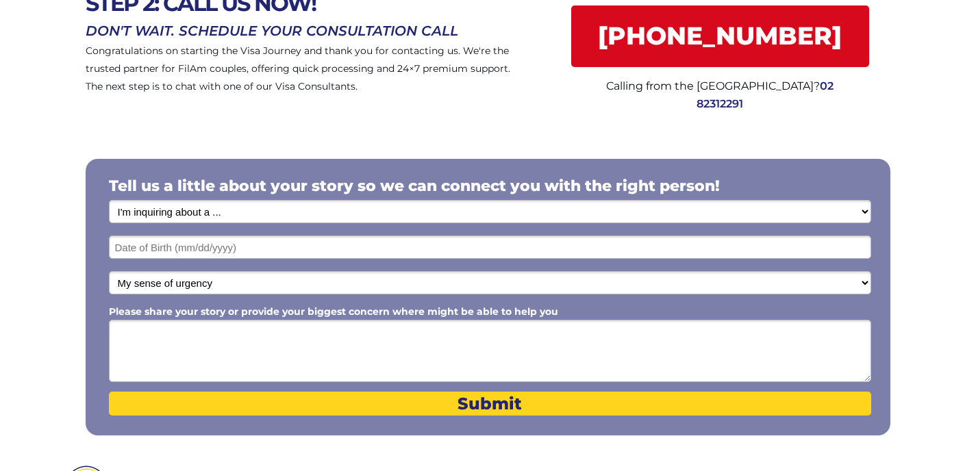  What do you see at coordinates (490, 247) in the screenshot?
I see `input: Date of Birth (mm/dd/yyyy)` at bounding box center [490, 247].